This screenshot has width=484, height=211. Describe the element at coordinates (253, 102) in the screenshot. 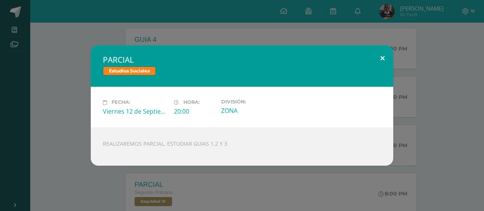

I see `label: División:` at that location.